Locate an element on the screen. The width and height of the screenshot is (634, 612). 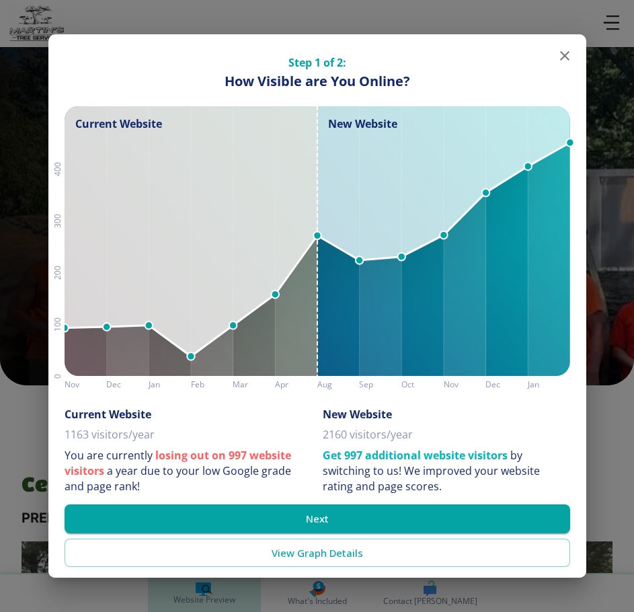
h6: New Website is located at coordinates (357, 414).